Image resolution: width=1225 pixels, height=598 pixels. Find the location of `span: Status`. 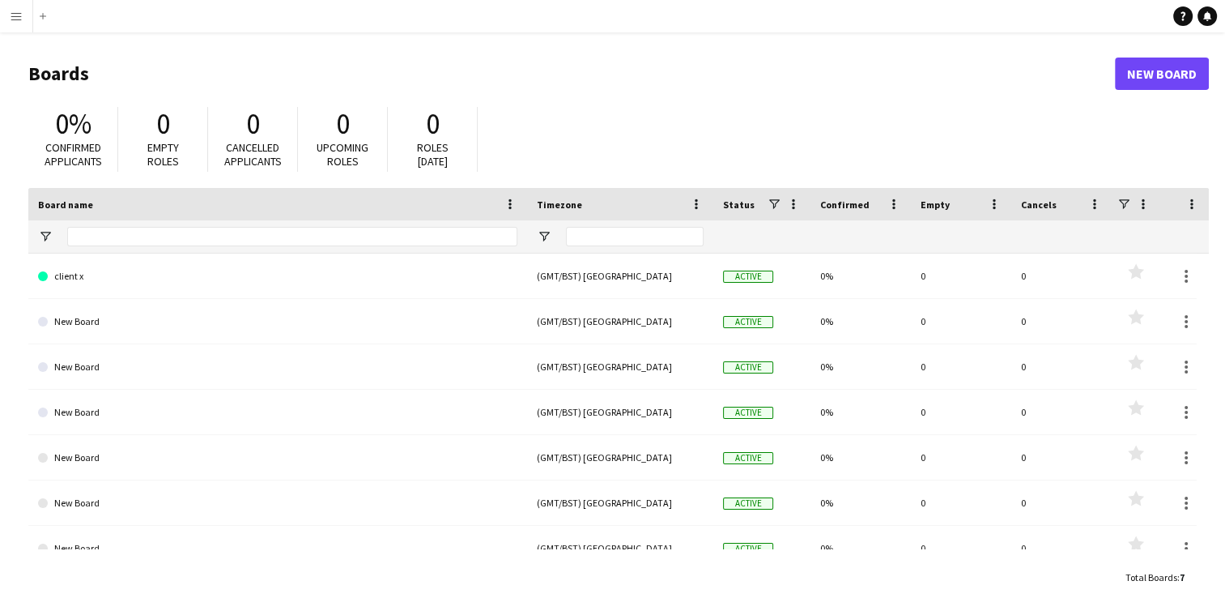

span: Status is located at coordinates (739, 204).